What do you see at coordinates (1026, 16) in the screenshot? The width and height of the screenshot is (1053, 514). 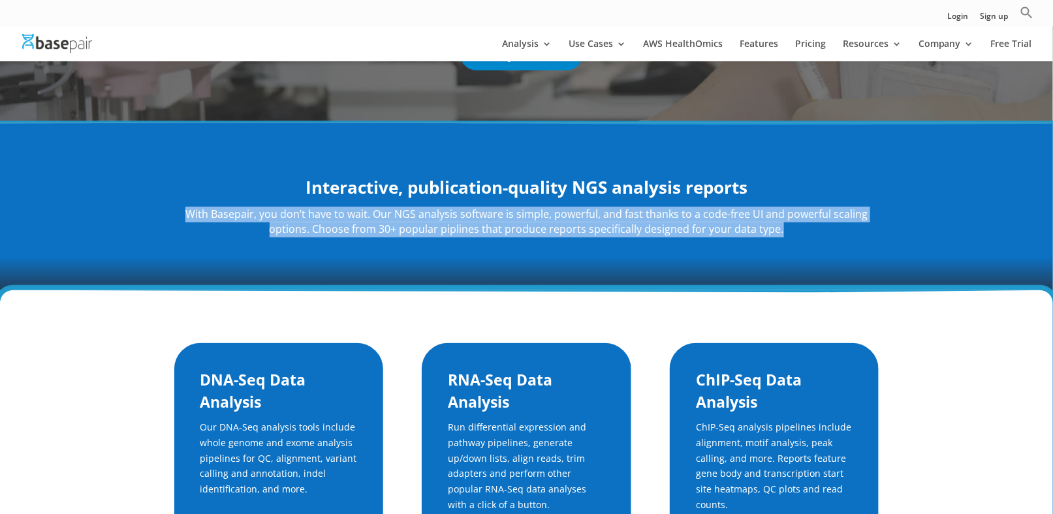 I see `a: Search Icon Link` at bounding box center [1026, 16].